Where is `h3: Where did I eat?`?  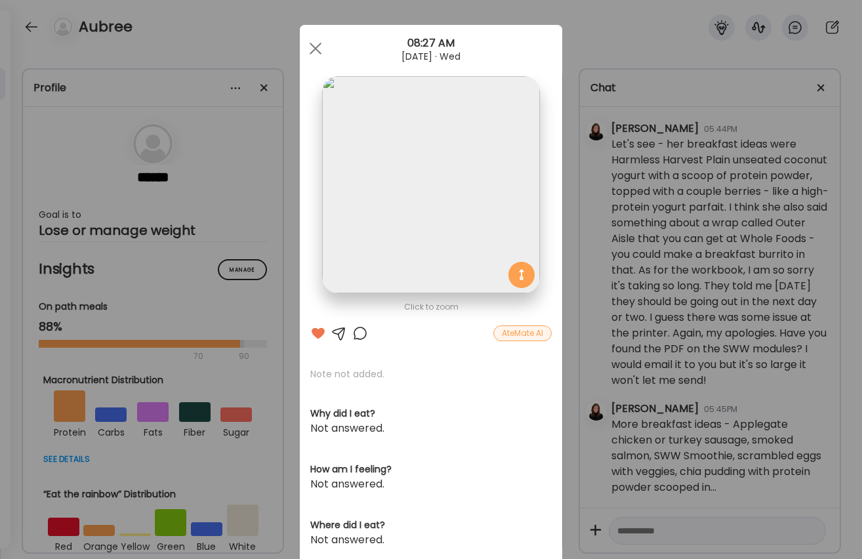
h3: Where did I eat? is located at coordinates (431, 525).